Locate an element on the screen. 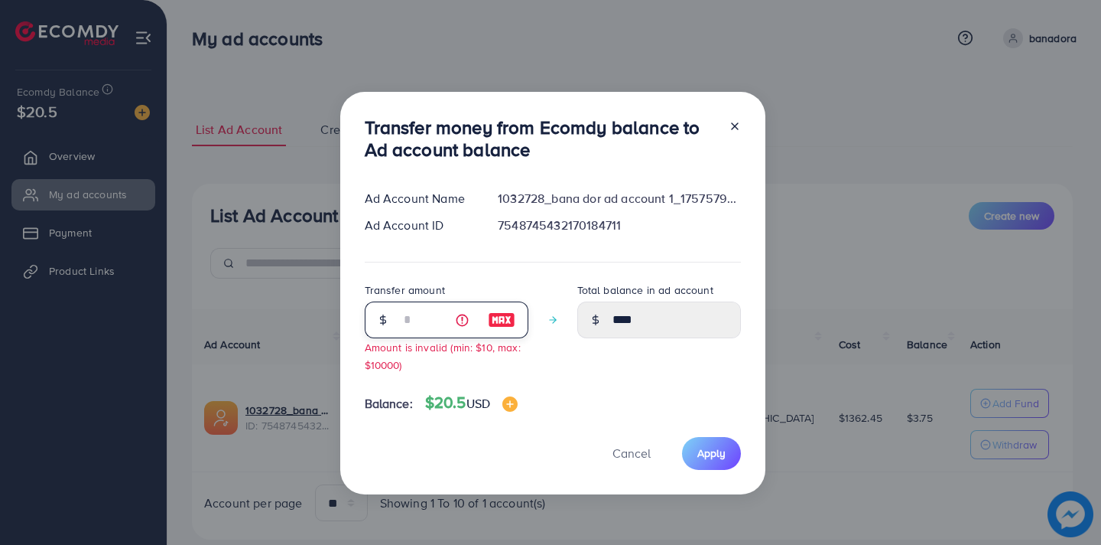  label: Total balance in ad account is located at coordinates (645, 290).